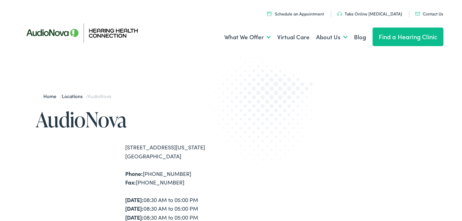  Describe the element at coordinates (408, 37) in the screenshot. I see `a: Find a Hearing Clinic` at that location.